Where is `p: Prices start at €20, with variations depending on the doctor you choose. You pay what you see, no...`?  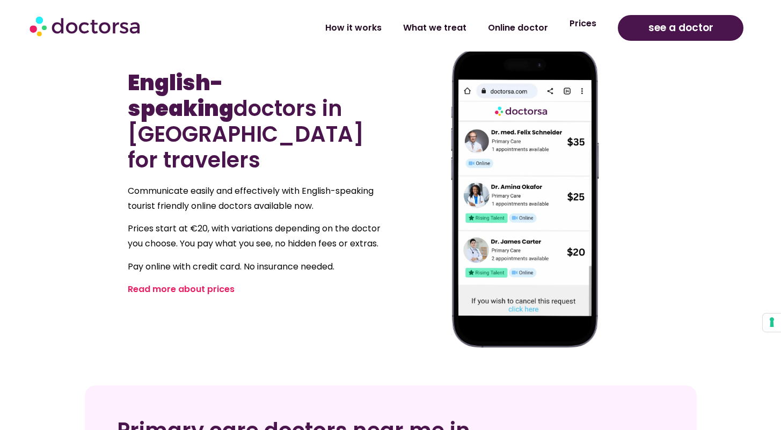 p: Prices start at €20, with variations depending on the doctor you choose. You pay what you see, no... is located at coordinates (257, 236).